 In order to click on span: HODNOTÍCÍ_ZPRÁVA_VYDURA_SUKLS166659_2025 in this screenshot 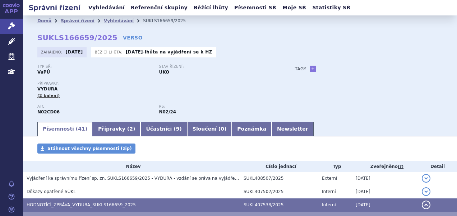, I will do `click(81, 205)`.